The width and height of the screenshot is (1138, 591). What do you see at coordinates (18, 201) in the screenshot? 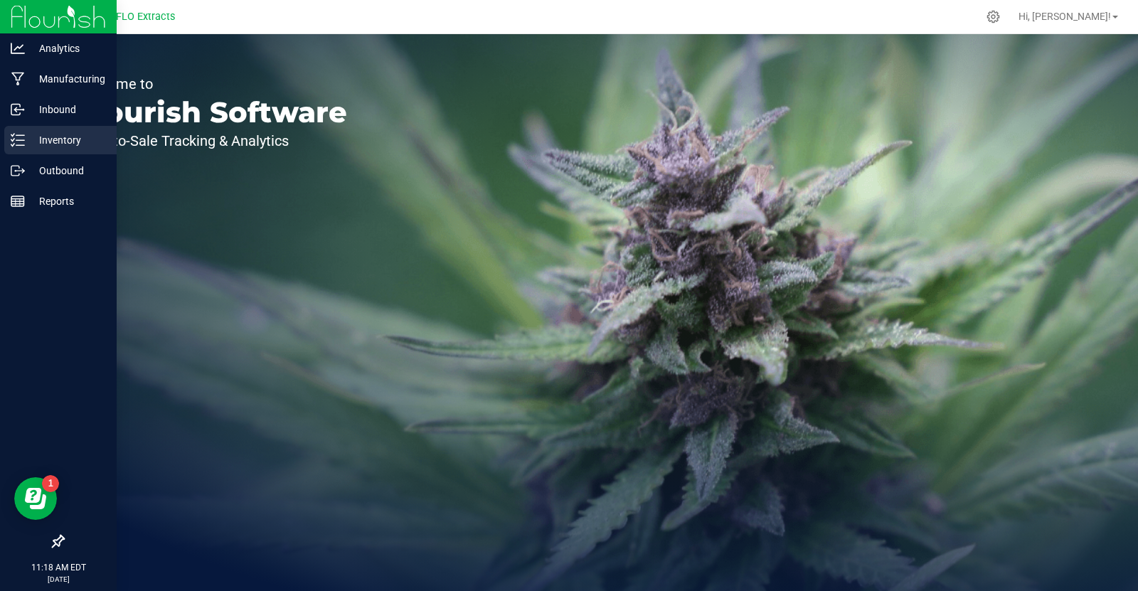
I see `inline-svg: Reports` at bounding box center [18, 201].